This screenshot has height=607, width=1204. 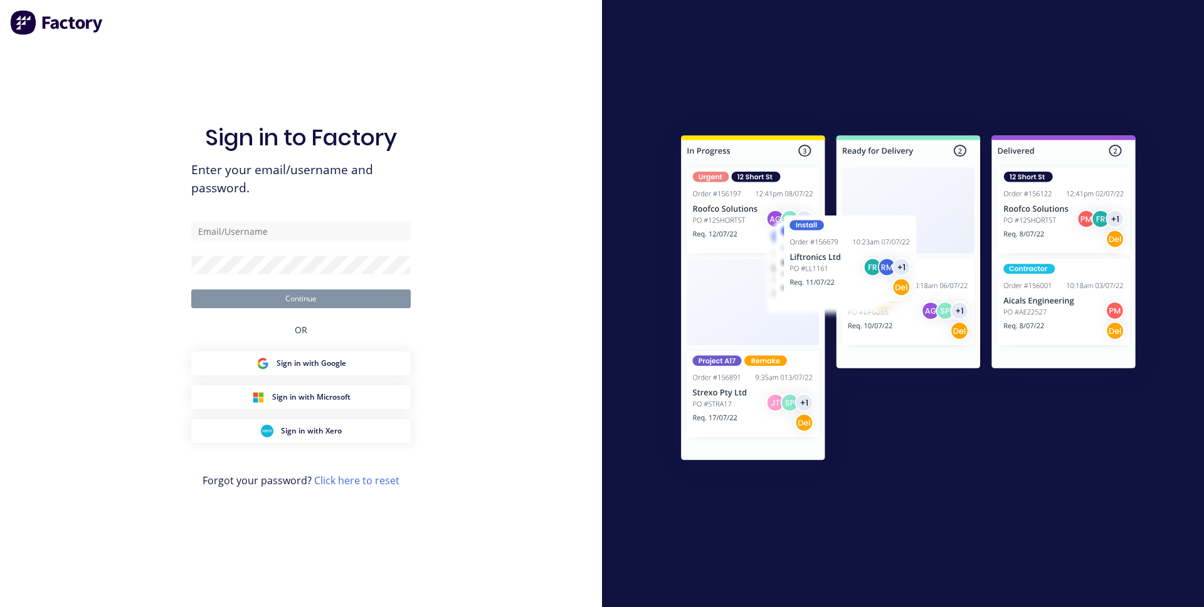 I want to click on span: Sign in with Xero, so click(x=311, y=431).